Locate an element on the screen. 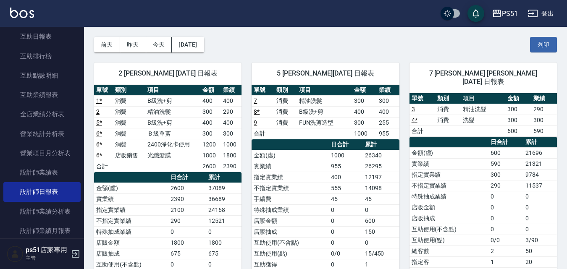 This screenshot has width=567, height=269. td: 手續費 is located at coordinates (290, 199).